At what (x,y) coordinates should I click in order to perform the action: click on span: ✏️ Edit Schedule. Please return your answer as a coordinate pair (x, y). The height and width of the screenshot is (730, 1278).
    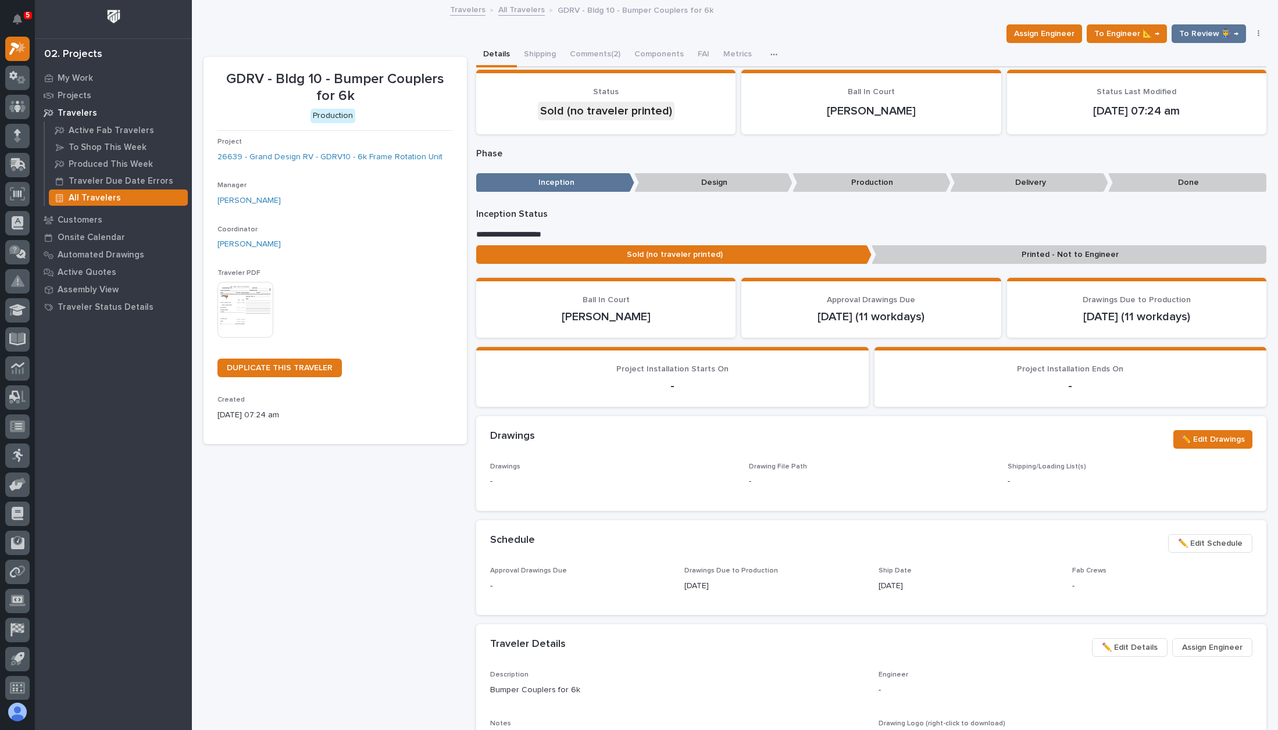
    Looking at the image, I should click on (1210, 543).